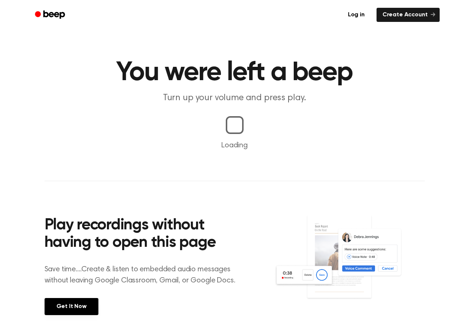 The image size is (469, 324). I want to click on a: Get It Now, so click(71, 307).